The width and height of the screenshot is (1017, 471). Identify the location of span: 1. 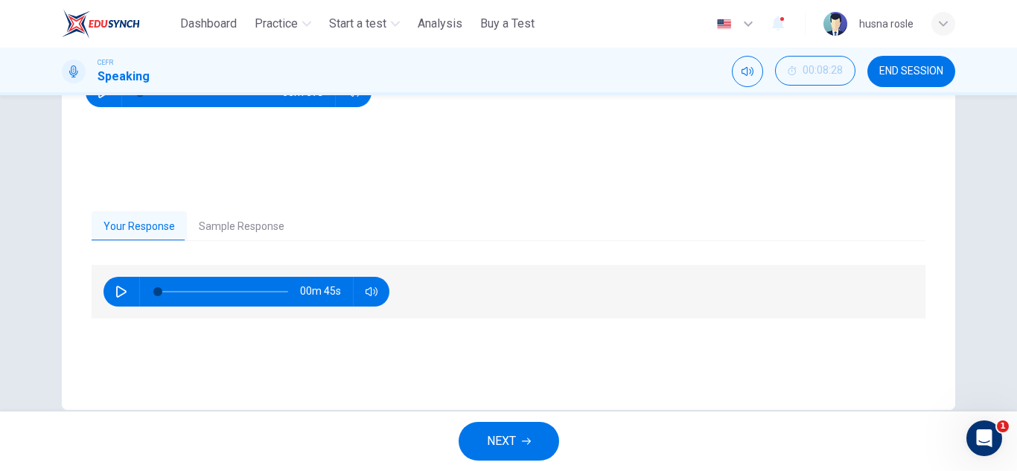
(1002, 426).